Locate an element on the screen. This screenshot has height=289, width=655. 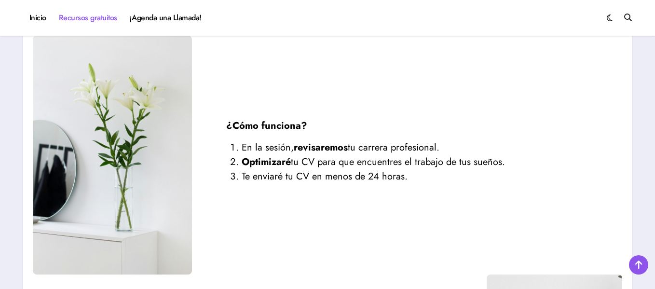
a: Recursos gratuitos is located at coordinates (88, 18).